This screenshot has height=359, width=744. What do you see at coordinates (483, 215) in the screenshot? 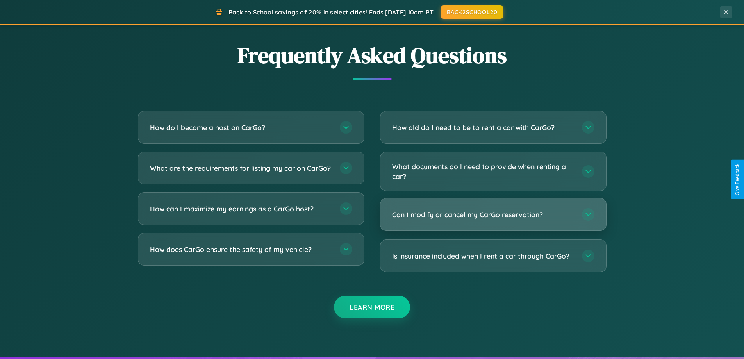
I see `h3: Can I modify or cancel my CarGo reservation?` at bounding box center [483, 215].